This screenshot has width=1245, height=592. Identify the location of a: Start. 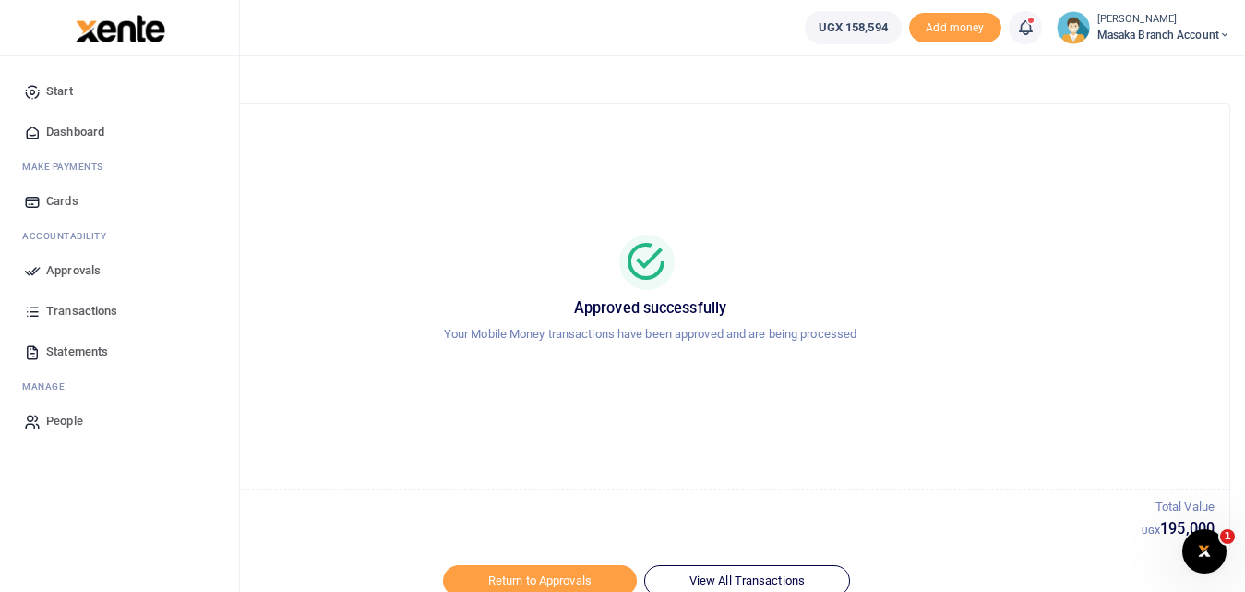
(119, 91).